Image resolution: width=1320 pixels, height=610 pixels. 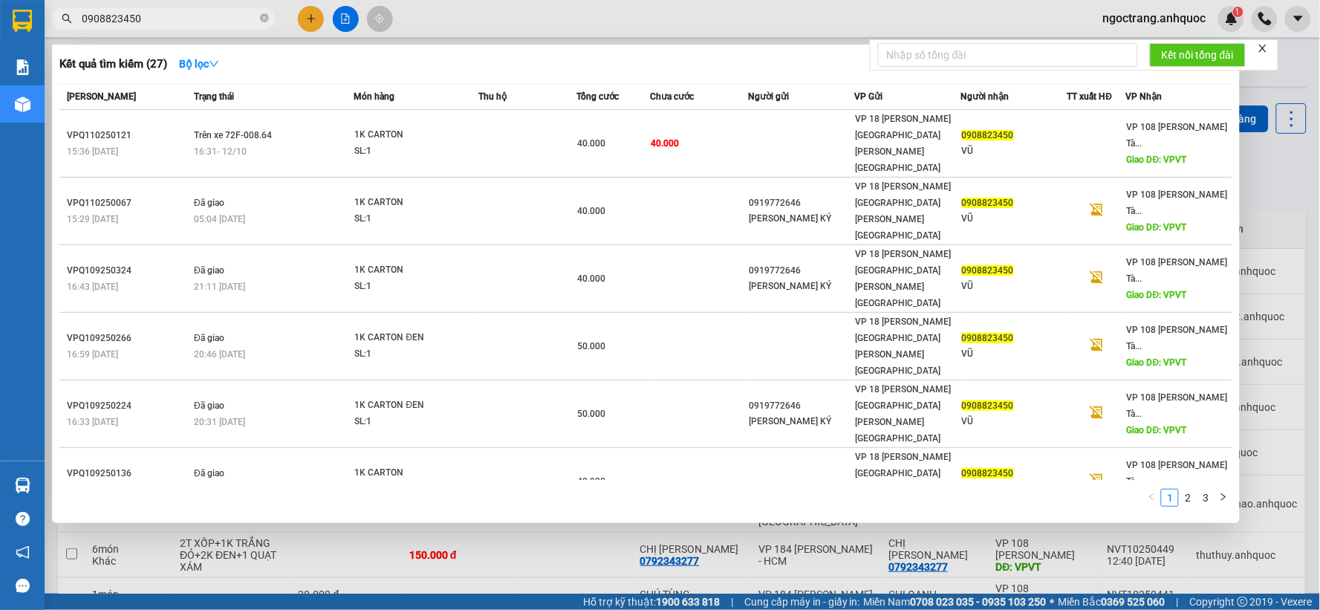 What do you see at coordinates (672, 97) in the screenshot?
I see `span: Chưa cước` at bounding box center [672, 97].